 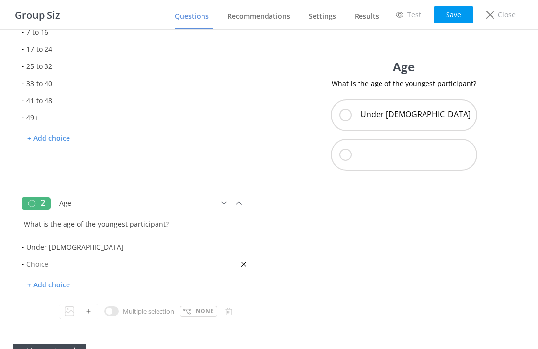 What do you see at coordinates (404, 84) in the screenshot?
I see `p: What is the age of the youngest participant?` at bounding box center [404, 84].